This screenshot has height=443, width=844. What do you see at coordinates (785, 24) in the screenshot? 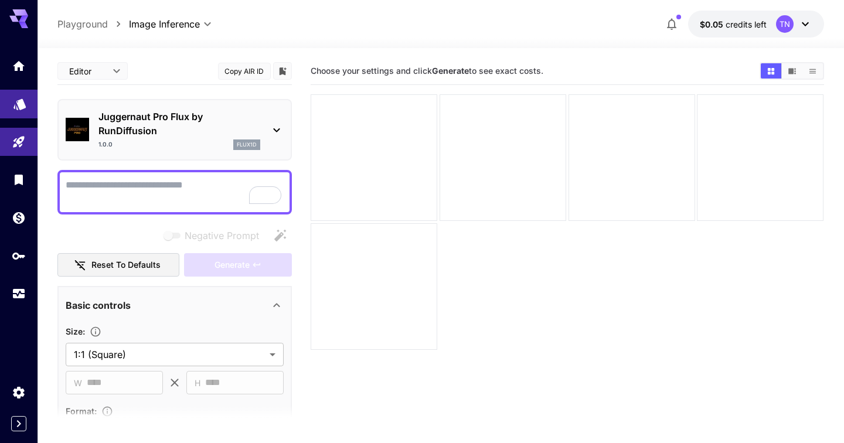
I see `div: TN` at bounding box center [785, 24].